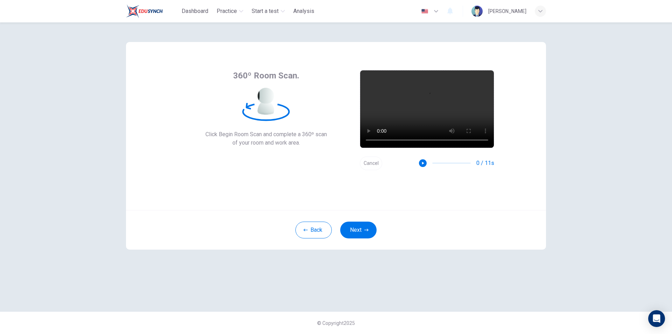 The height and width of the screenshot is (334, 672). What do you see at coordinates (477, 11) in the screenshot?
I see `img: Profile picture` at bounding box center [477, 11].